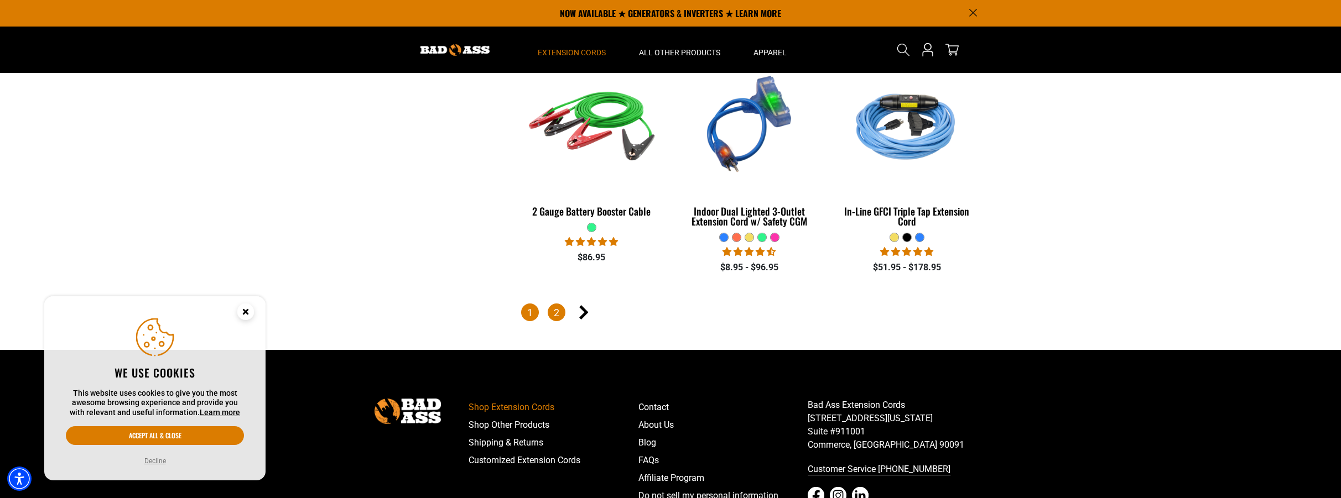 The image size is (1341, 498). I want to click on a: Light Blue In-Line GFCI Triple Tap Extension Cord, so click(907, 144).